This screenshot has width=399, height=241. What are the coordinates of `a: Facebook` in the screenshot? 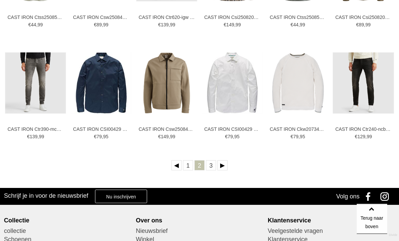 It's located at (369, 196).